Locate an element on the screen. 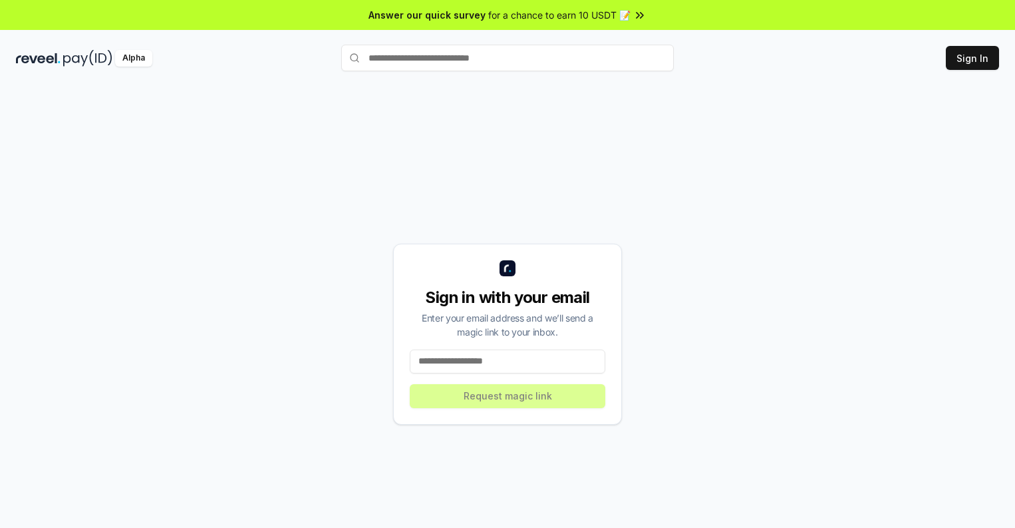  img: logo_small is located at coordinates (508, 268).